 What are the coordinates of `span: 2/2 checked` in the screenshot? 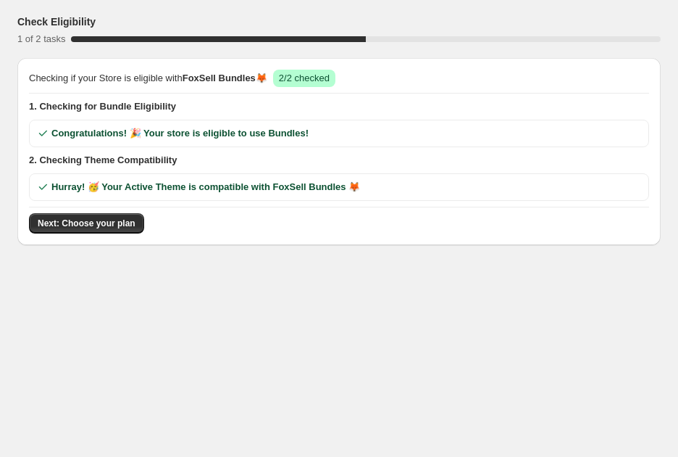 It's located at (304, 78).